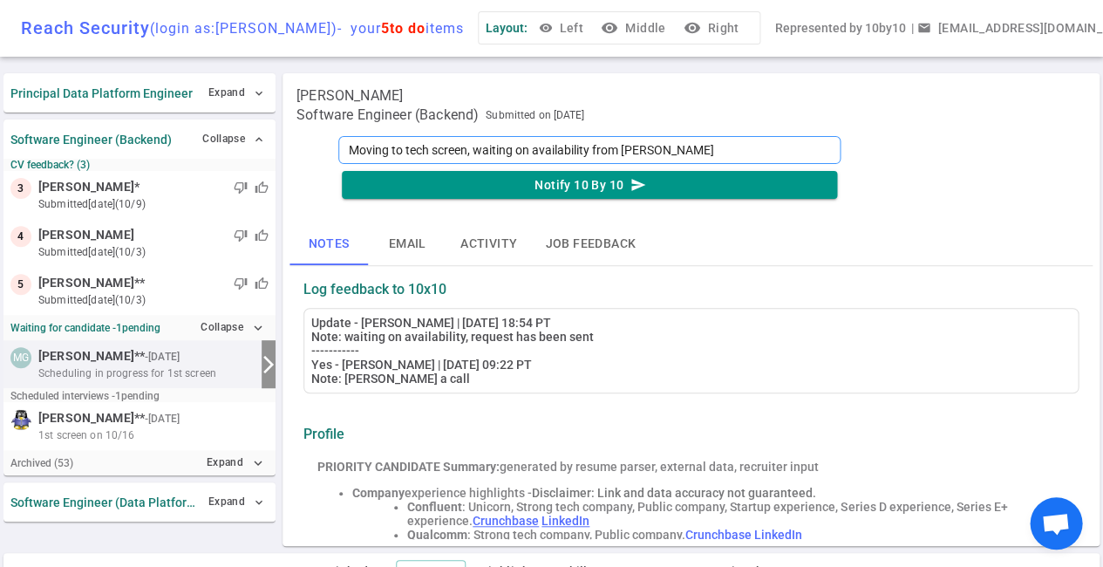 The width and height of the screenshot is (1103, 567). What do you see at coordinates (437, 535) in the screenshot?
I see `strong: Qualcomm` at bounding box center [437, 535].